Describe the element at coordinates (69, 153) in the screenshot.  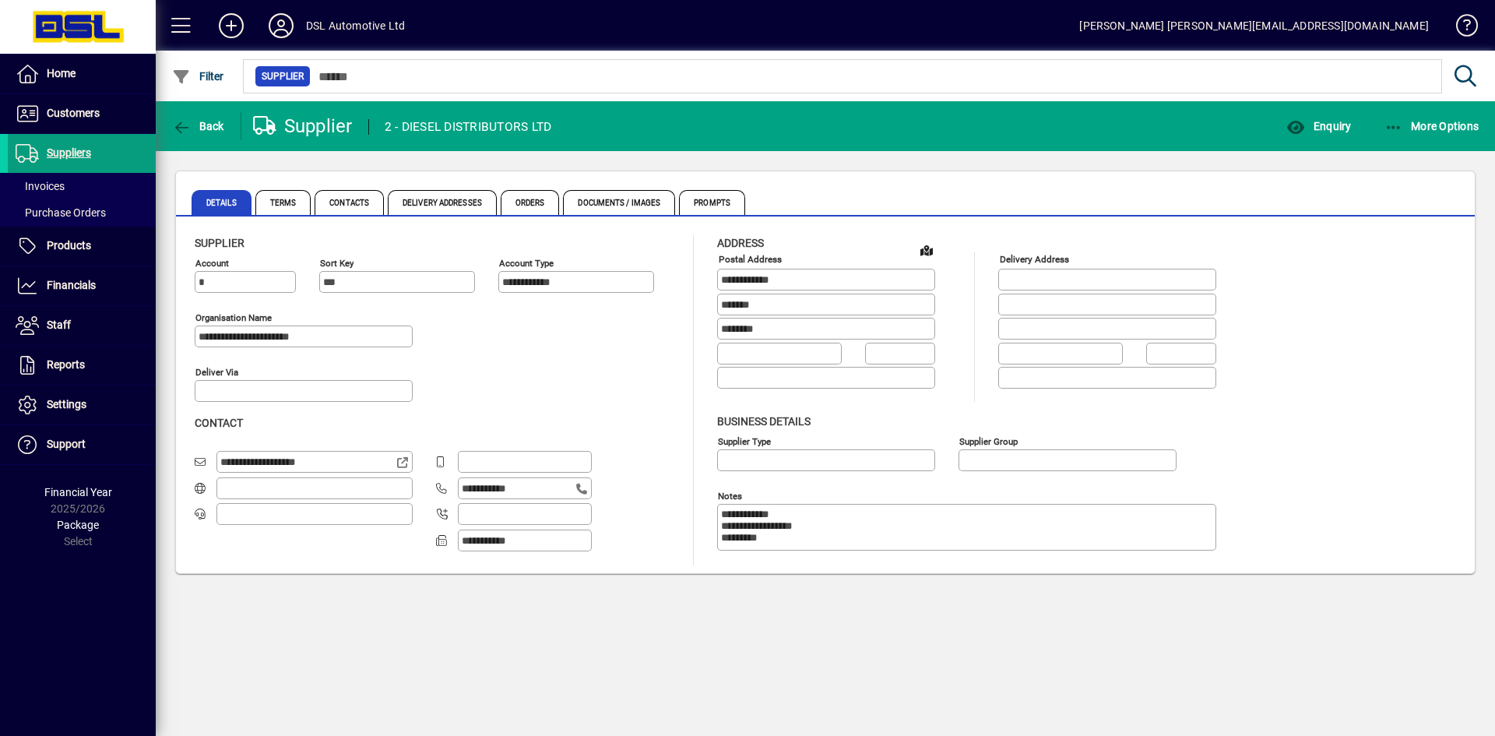
I see `span: Suppliers` at that location.